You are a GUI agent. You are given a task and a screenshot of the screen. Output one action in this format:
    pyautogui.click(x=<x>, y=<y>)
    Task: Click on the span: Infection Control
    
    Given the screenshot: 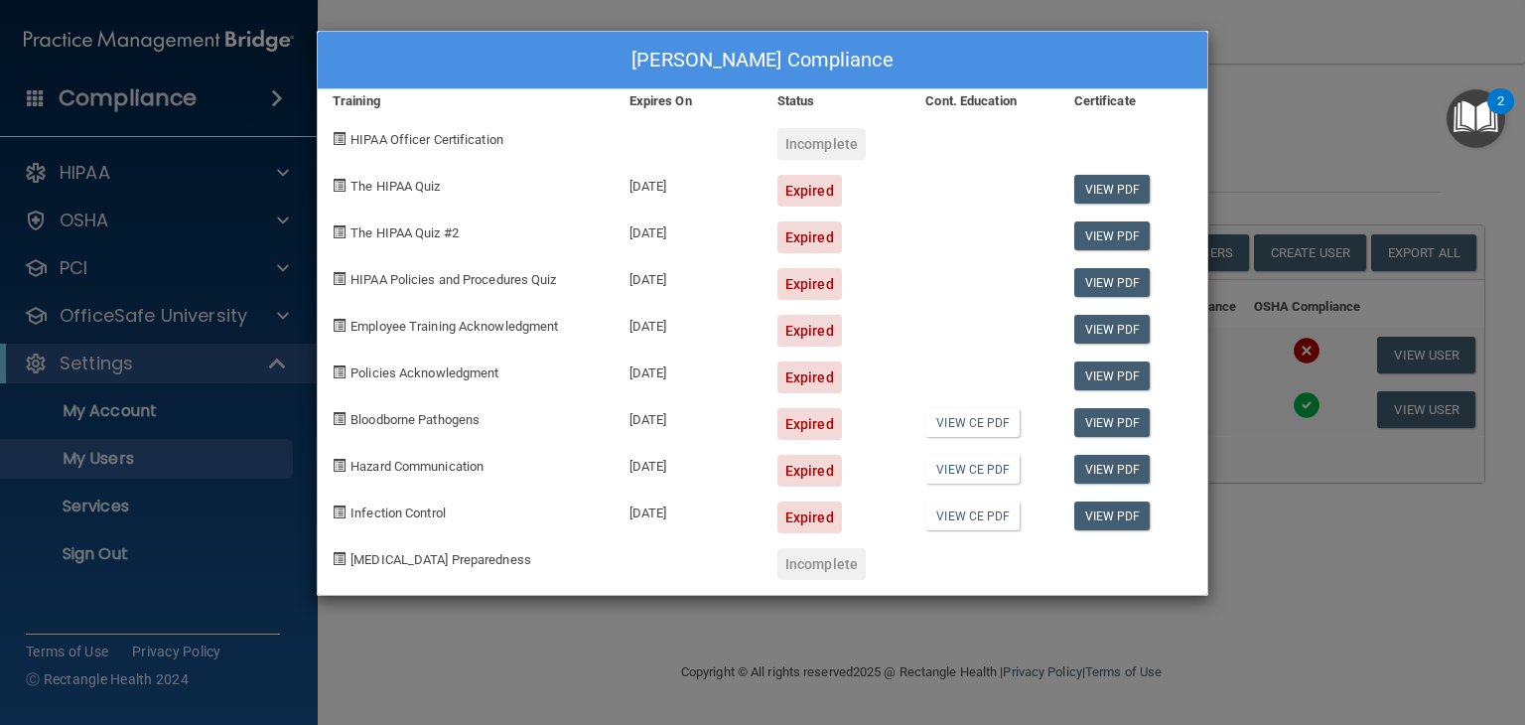 What is the action you would take?
    pyautogui.click(x=398, y=512)
    